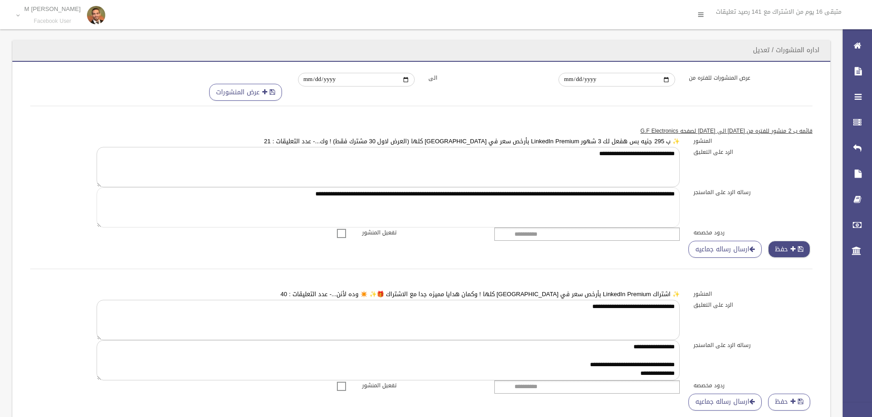 The width and height of the screenshot is (872, 417). I want to click on button: عرض المنشورات, so click(245, 92).